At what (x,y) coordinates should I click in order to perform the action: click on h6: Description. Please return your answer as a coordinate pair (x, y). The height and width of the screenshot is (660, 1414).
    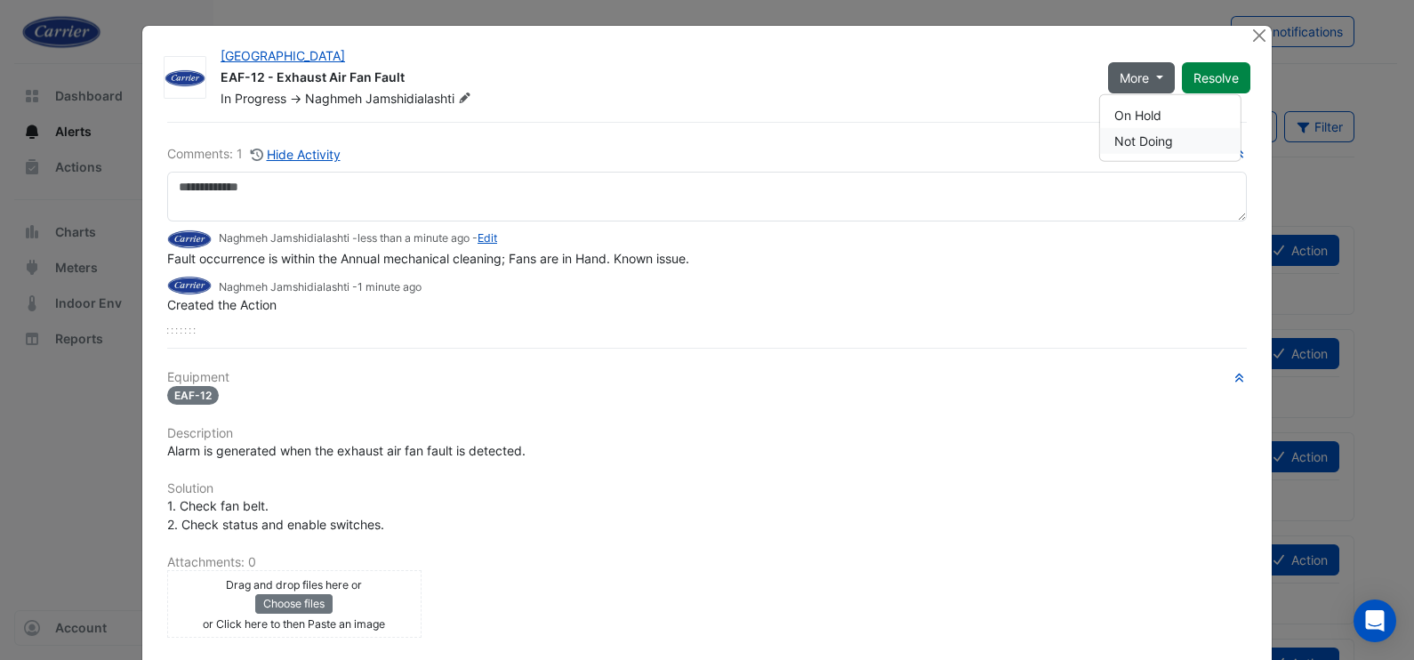
    Looking at the image, I should click on (707, 433).